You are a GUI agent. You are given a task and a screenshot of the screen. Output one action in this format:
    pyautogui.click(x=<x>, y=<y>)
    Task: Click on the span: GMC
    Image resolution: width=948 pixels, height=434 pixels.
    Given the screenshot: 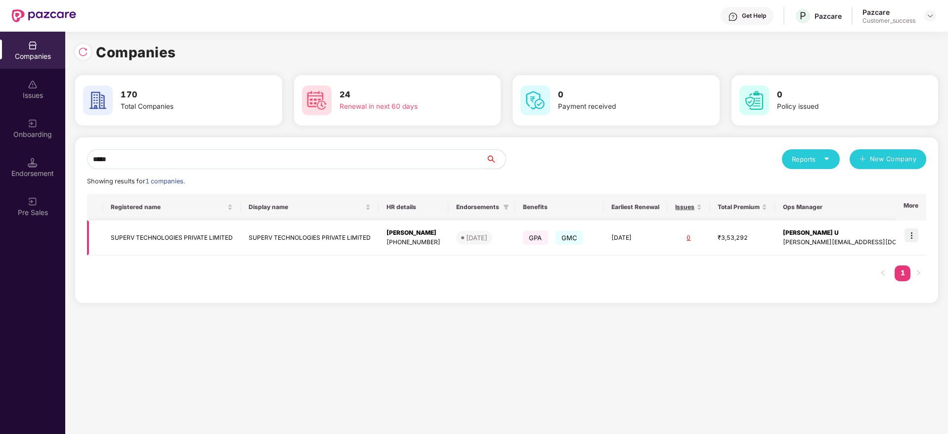 What is the action you would take?
    pyautogui.click(x=569, y=238)
    